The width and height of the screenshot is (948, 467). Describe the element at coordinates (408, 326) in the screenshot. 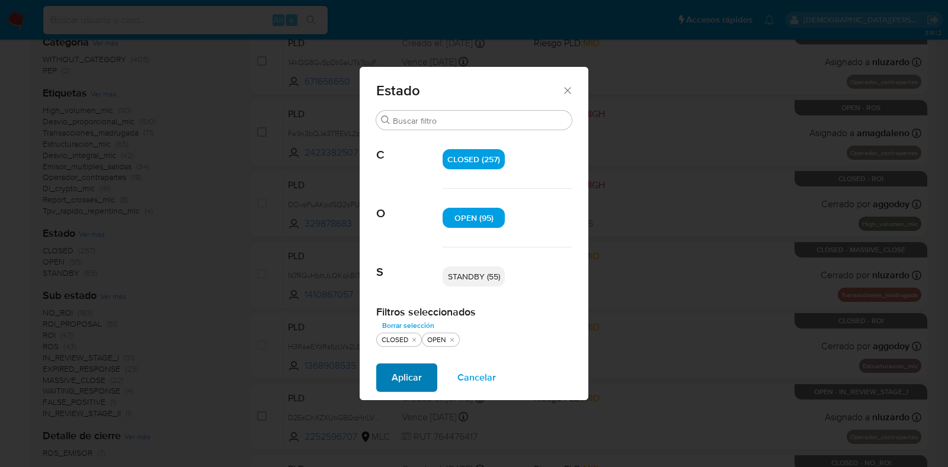

I see `span: Borrar selección` at that location.